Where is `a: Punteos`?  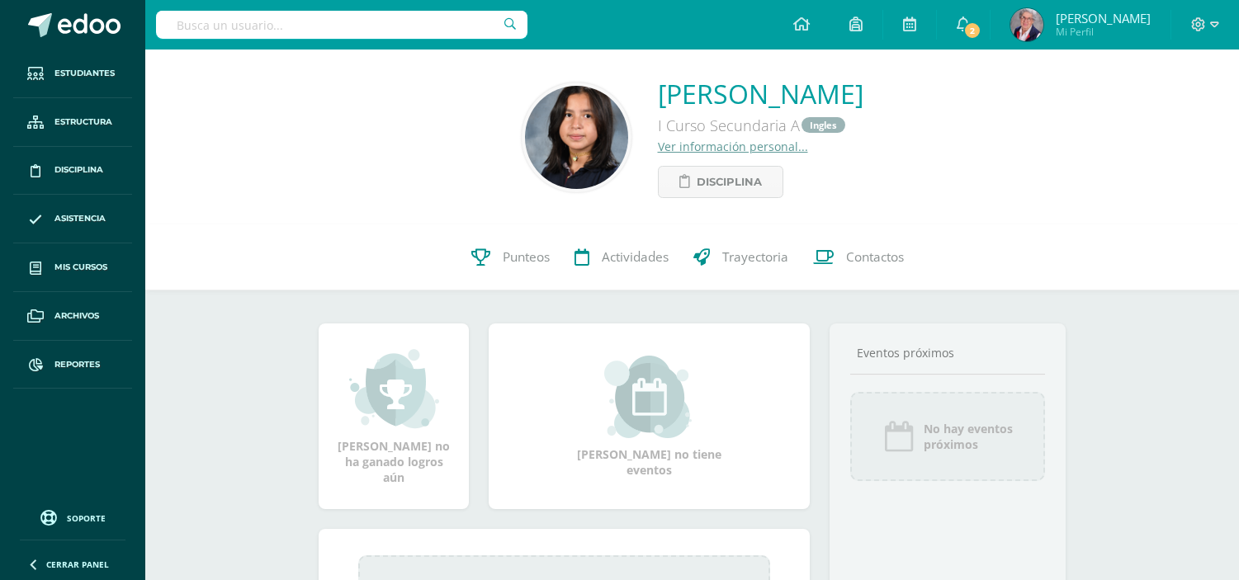
a: Punteos is located at coordinates (510, 258).